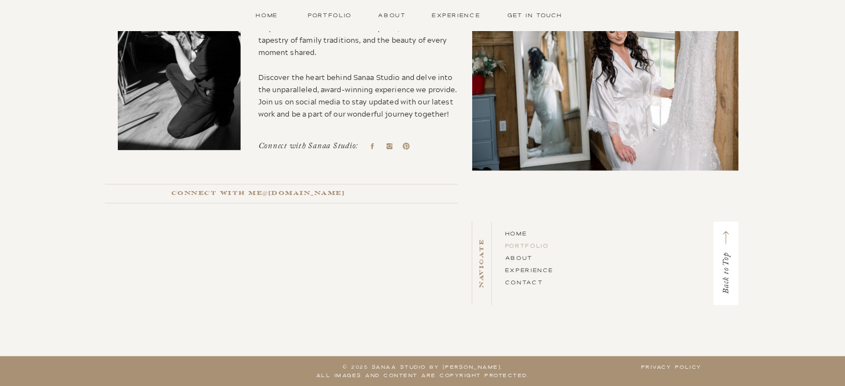  Describe the element at coordinates (534, 271) in the screenshot. I see `h3: CONTACT` at that location.